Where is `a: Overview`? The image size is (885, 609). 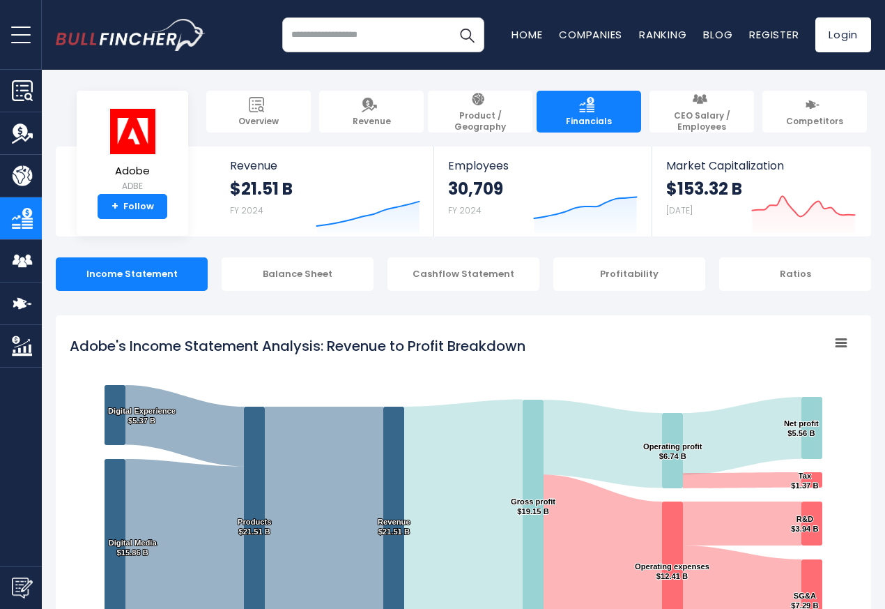
a: Overview is located at coordinates (259, 112).